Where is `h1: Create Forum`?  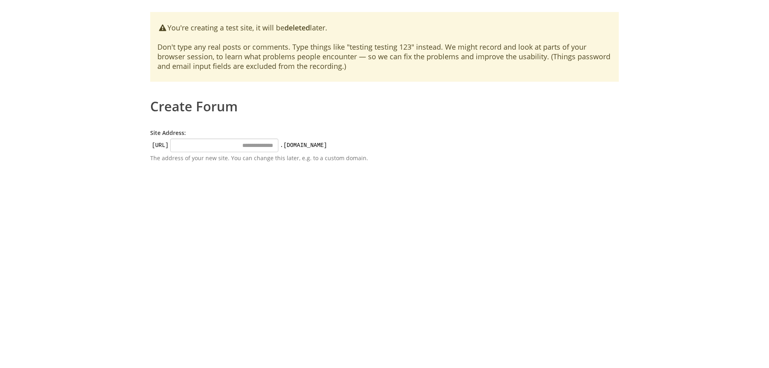
h1: Create Forum is located at coordinates (384, 103).